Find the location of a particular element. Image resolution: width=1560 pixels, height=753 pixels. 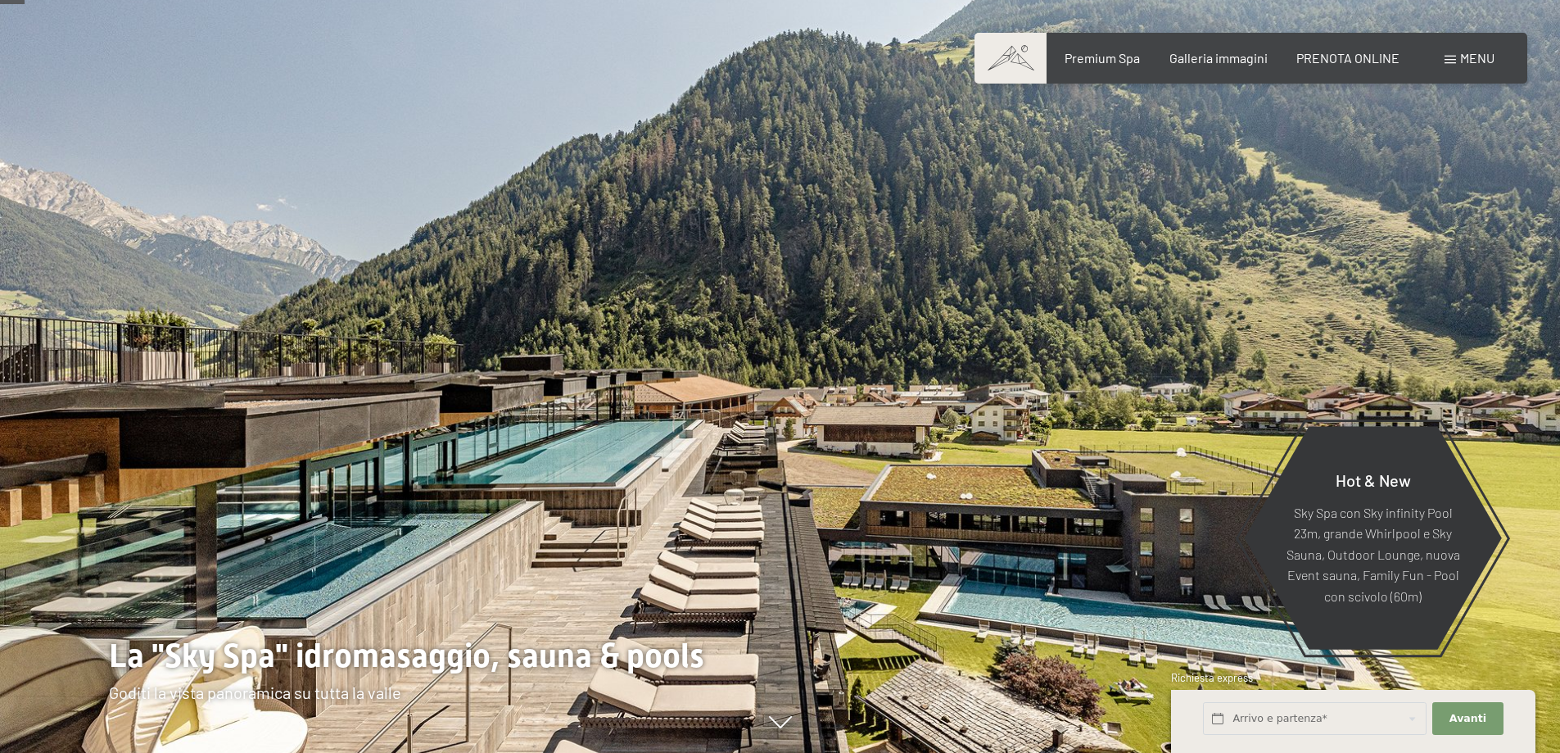

a: Galleria immagini is located at coordinates (1219, 57).